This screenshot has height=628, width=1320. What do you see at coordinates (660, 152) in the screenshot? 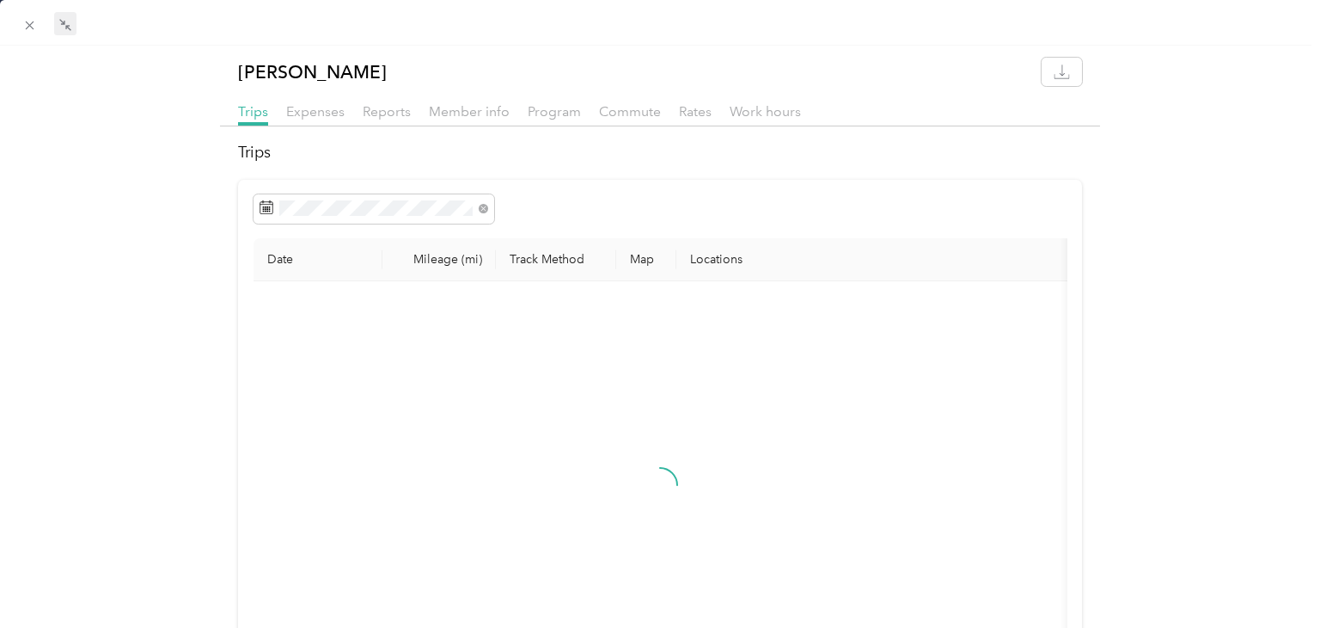
I see `h2: Trips` at bounding box center [660, 152].